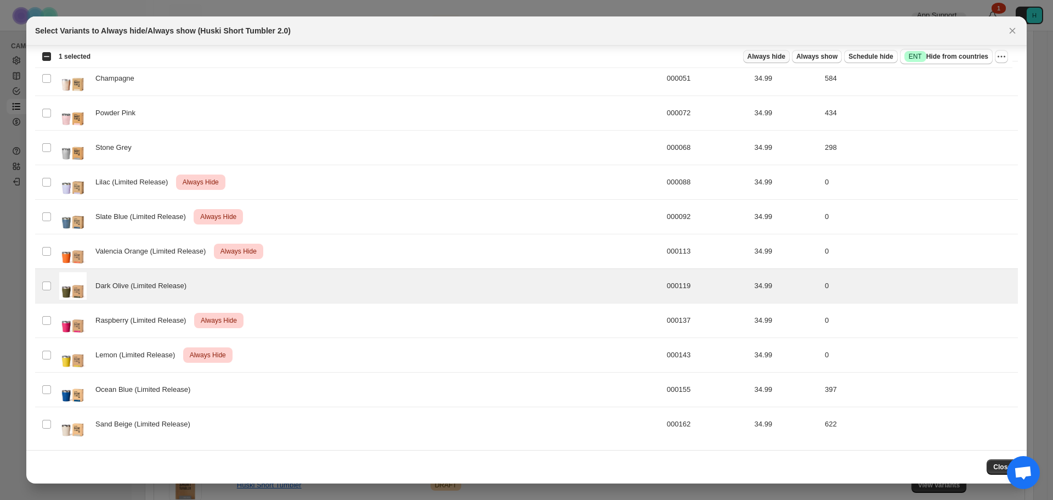 The height and width of the screenshot is (500, 1053). Describe the element at coordinates (946, 56) in the screenshot. I see `span: Hide from countries` at that location.